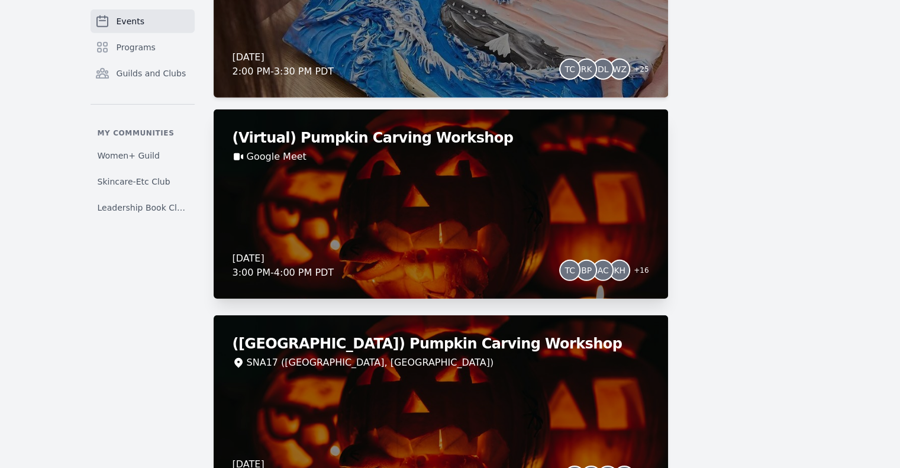  Describe the element at coordinates (143, 208) in the screenshot. I see `a: Leadership Book Club` at that location.